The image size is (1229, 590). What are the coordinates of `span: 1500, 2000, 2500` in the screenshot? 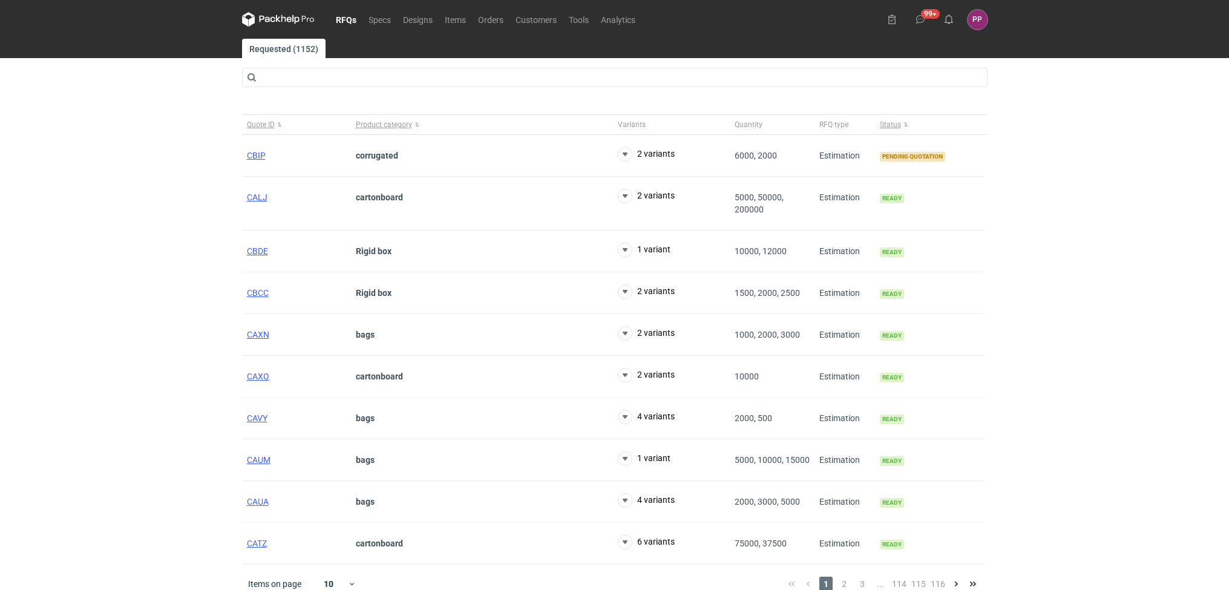 It's located at (767, 293).